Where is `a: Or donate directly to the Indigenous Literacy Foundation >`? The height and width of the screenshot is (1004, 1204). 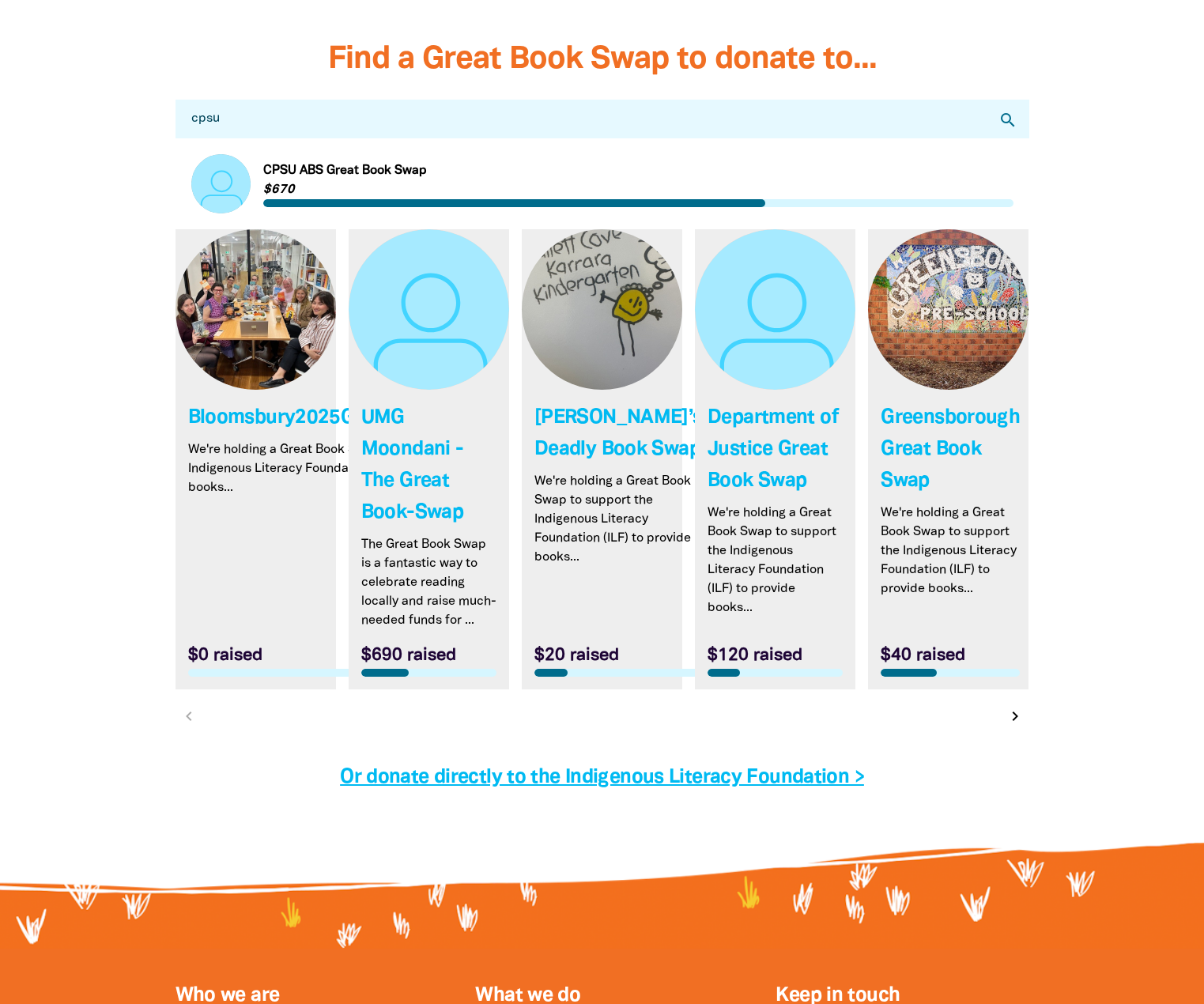
a: Or donate directly to the Indigenous Literacy Foundation > is located at coordinates (602, 778).